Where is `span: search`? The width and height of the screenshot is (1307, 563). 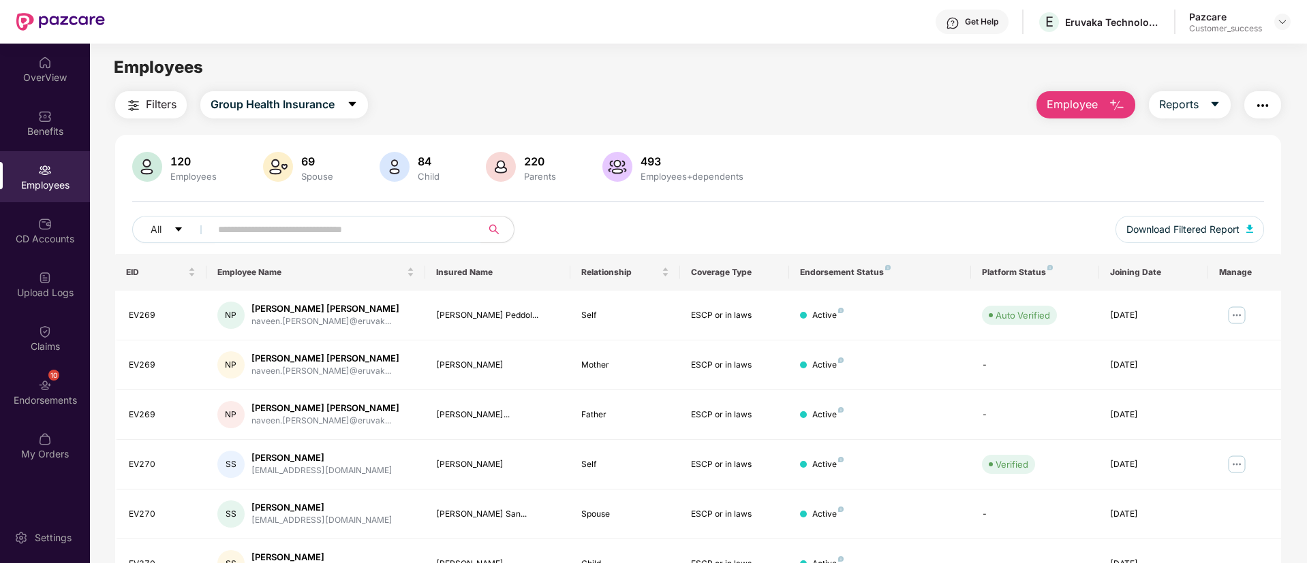 span: search is located at coordinates (493, 230).